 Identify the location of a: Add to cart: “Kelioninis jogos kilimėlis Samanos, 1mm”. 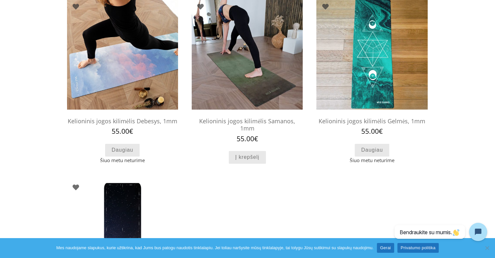
(247, 157).